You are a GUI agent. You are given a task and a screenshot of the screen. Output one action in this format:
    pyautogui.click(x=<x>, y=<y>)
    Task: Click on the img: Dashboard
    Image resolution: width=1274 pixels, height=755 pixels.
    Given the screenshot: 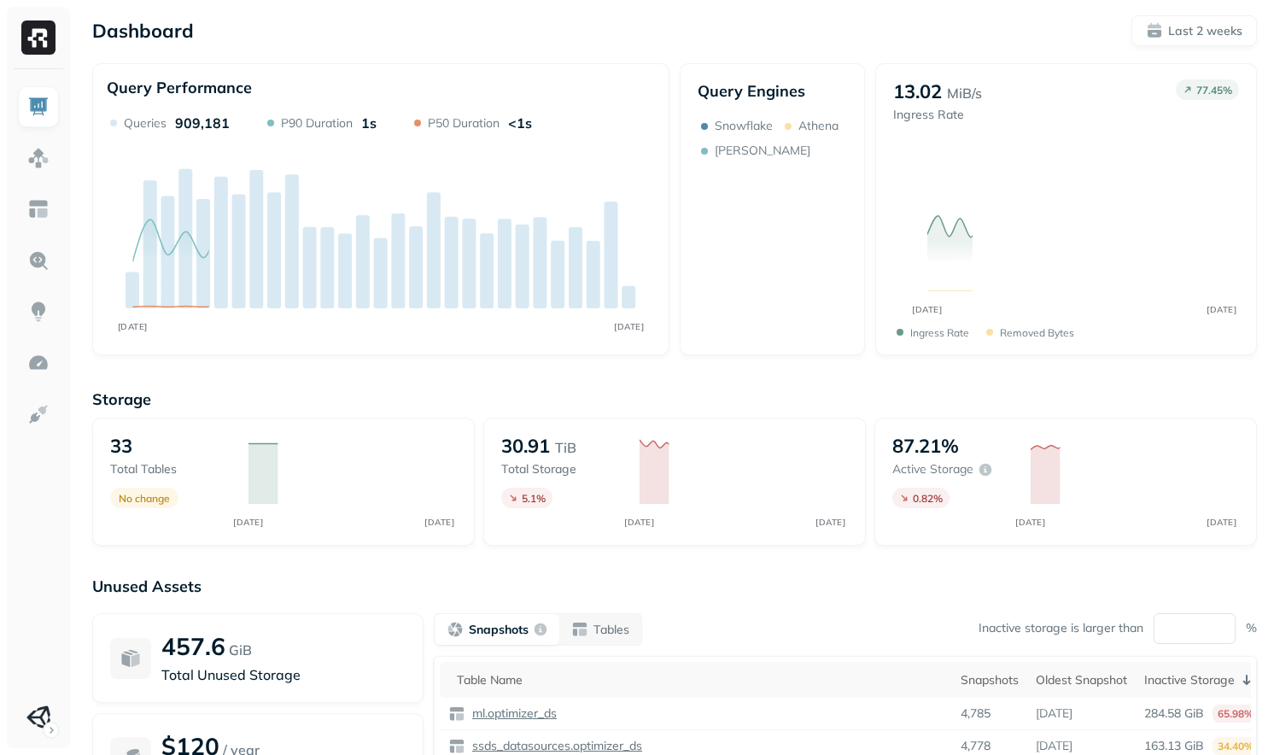 What is the action you would take?
    pyautogui.click(x=38, y=107)
    